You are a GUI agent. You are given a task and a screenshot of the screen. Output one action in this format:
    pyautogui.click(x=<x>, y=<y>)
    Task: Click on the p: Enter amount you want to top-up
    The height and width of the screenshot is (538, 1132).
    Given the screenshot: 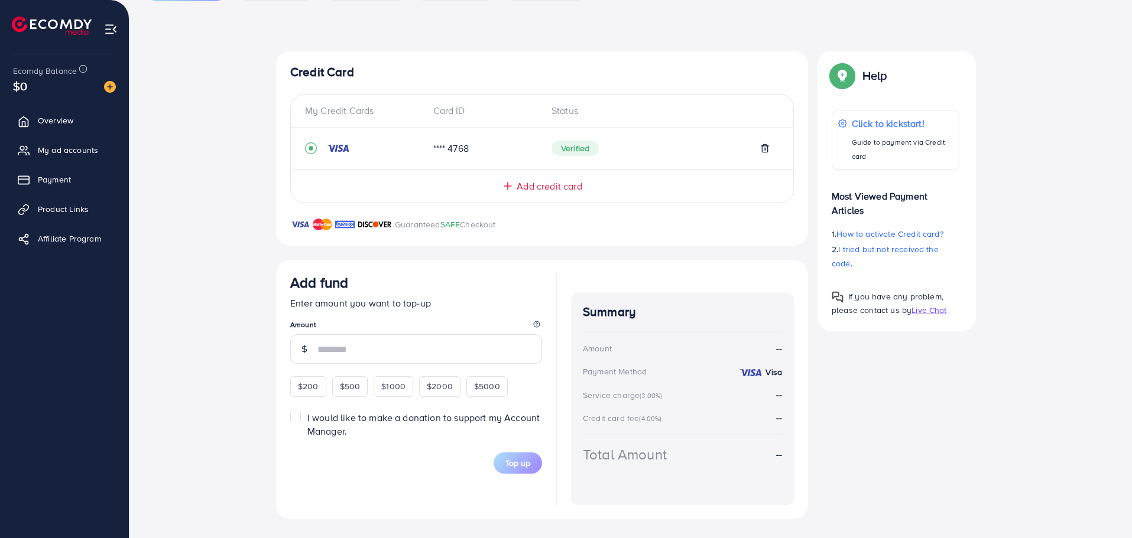 What is the action you would take?
    pyautogui.click(x=416, y=303)
    